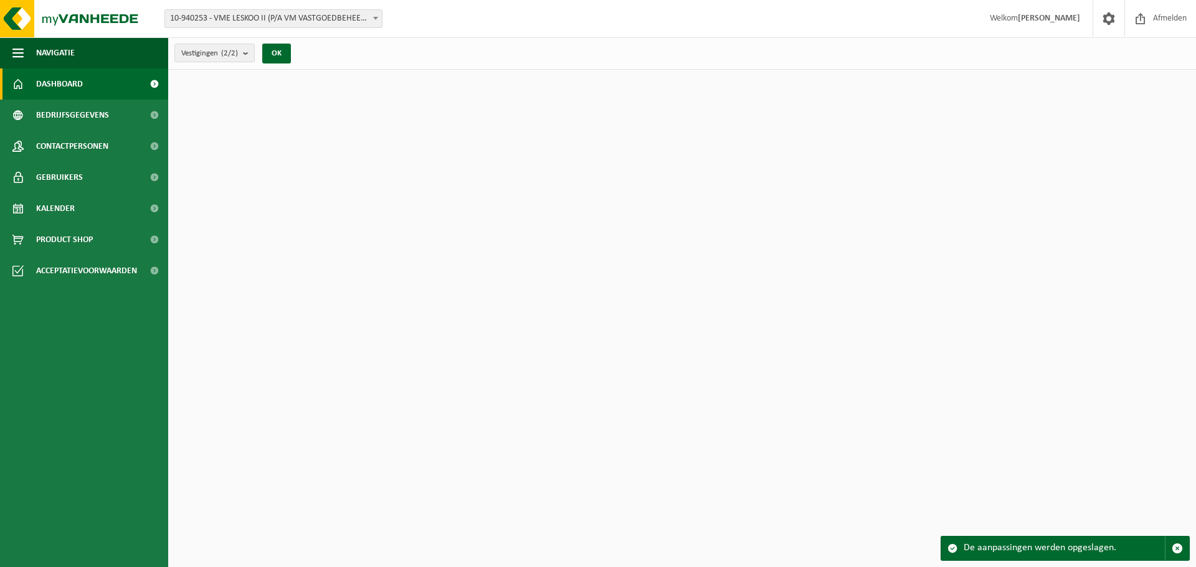 This screenshot has width=1196, height=567. I want to click on span: Acceptatievoorwaarden, so click(87, 271).